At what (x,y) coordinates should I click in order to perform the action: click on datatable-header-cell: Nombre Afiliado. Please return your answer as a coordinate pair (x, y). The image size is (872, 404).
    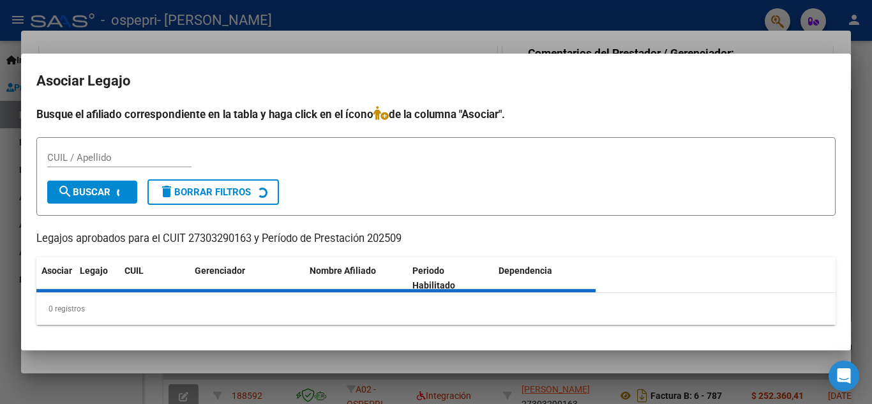
    Looking at the image, I should click on (356, 278).